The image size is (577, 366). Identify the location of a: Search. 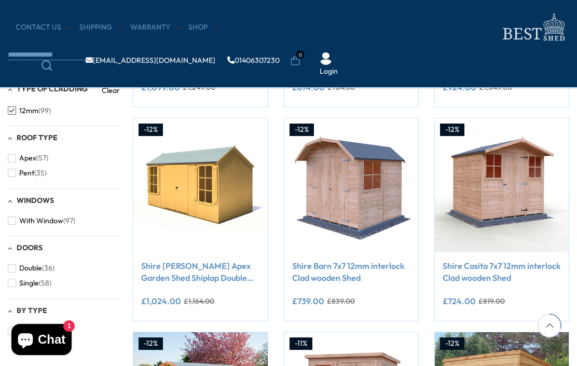
(47, 65).